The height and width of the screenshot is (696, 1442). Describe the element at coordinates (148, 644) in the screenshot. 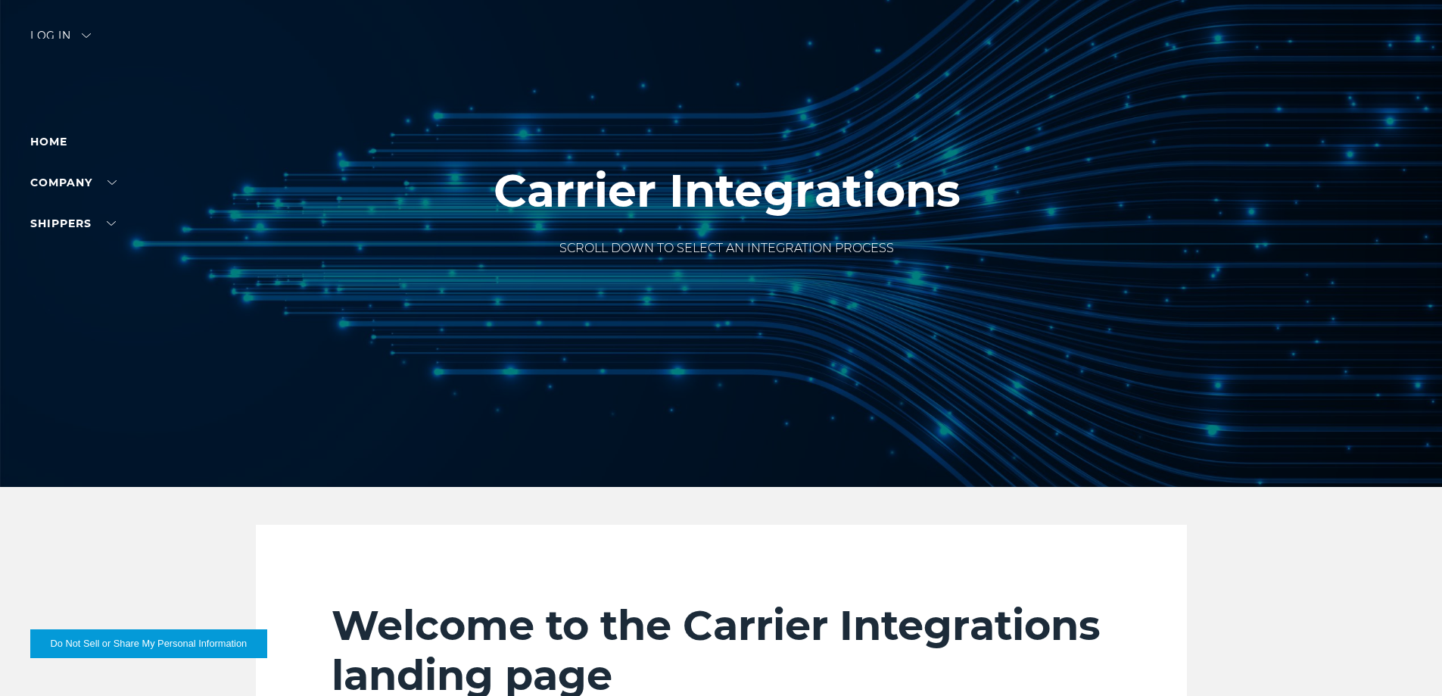

I see `button: Do Not Sell or Share My Personal Information` at that location.